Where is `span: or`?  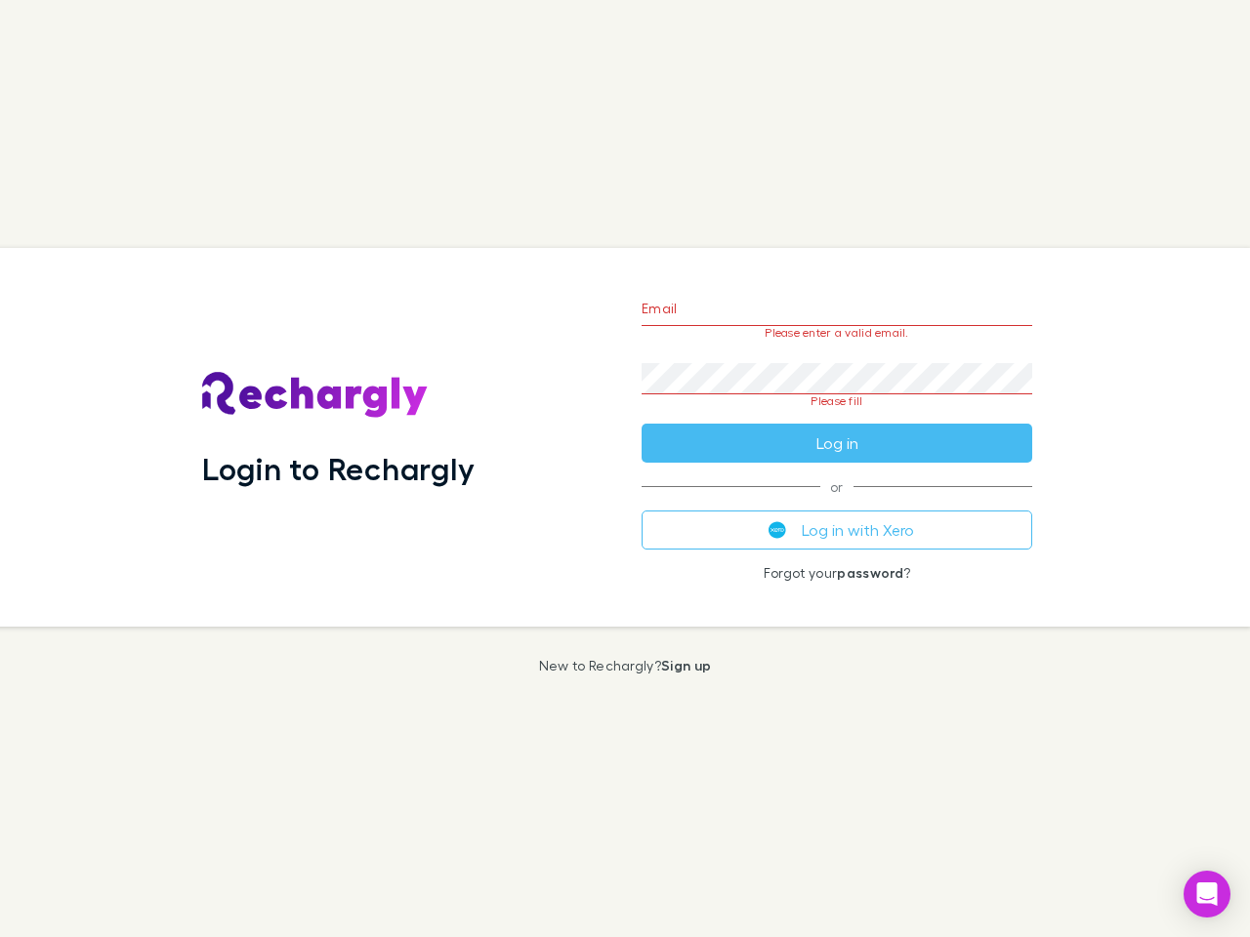
span: or is located at coordinates (837, 486).